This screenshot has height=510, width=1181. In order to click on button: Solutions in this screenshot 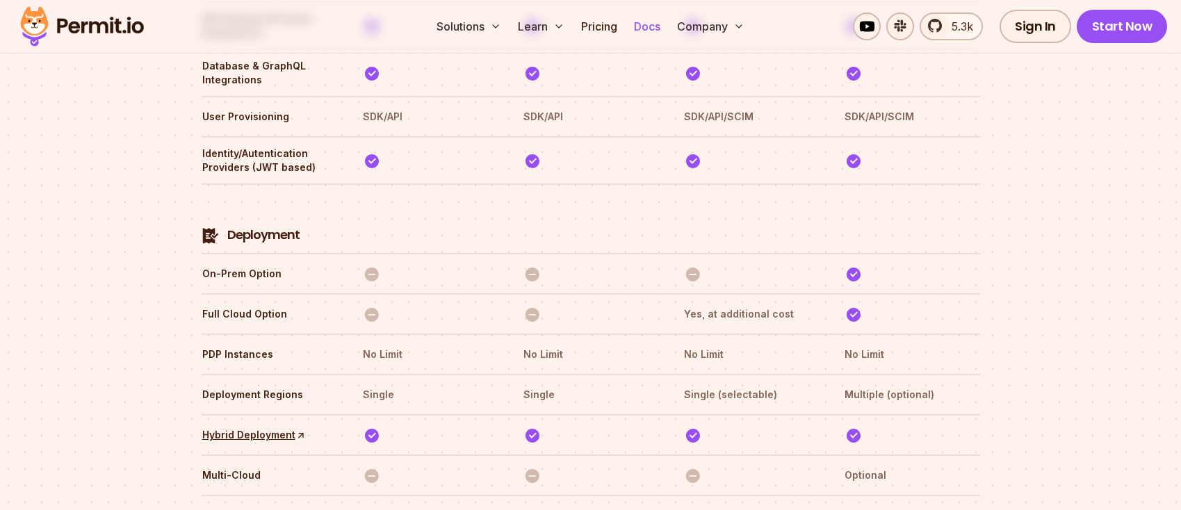, I will do `click(469, 26)`.